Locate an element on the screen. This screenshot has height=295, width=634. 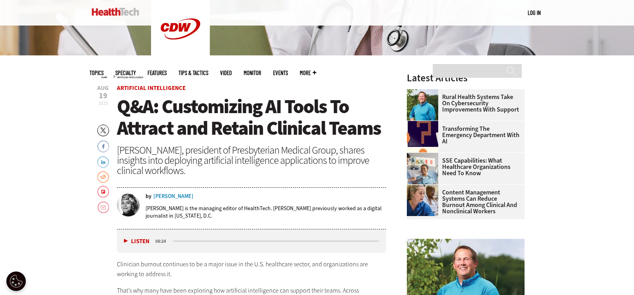
h3: Latest Articles is located at coordinates (465, 78).